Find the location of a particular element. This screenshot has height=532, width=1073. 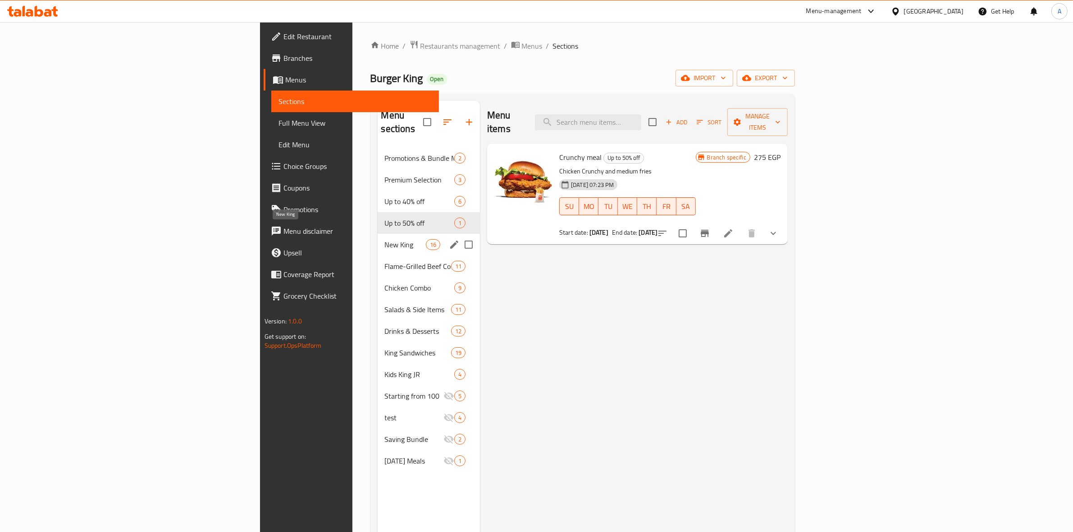

div: Flame-Grilled Beef Combo11 is located at coordinates (429, 266).